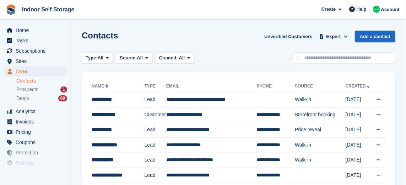 This screenshot has height=185, width=406. What do you see at coordinates (212, 86) in the screenshot?
I see `th: Email` at bounding box center [212, 86].